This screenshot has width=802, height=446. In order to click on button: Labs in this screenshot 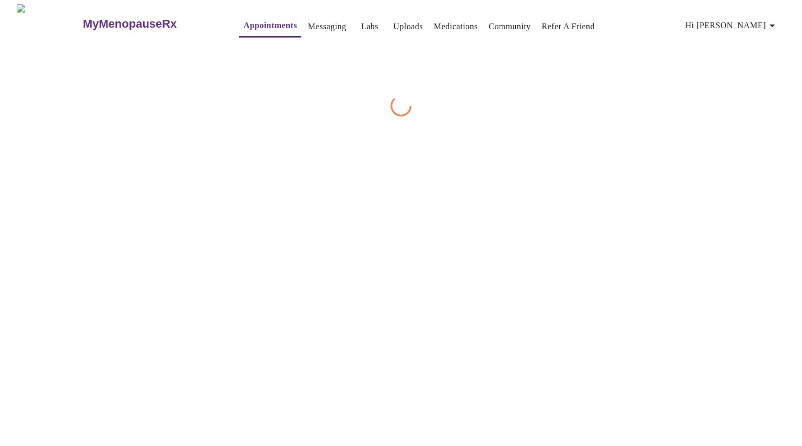, I will do `click(370, 27)`.